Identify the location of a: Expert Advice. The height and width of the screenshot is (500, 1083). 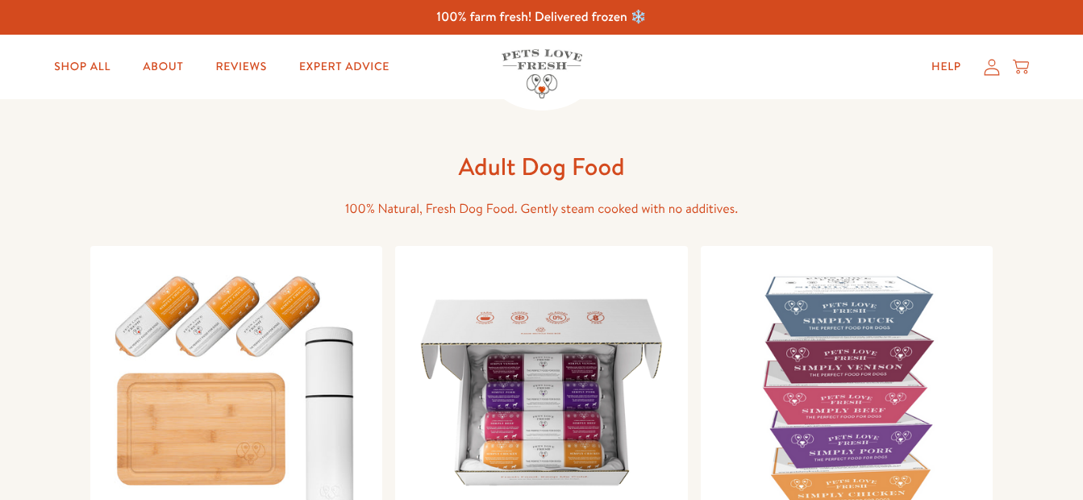
(344, 67).